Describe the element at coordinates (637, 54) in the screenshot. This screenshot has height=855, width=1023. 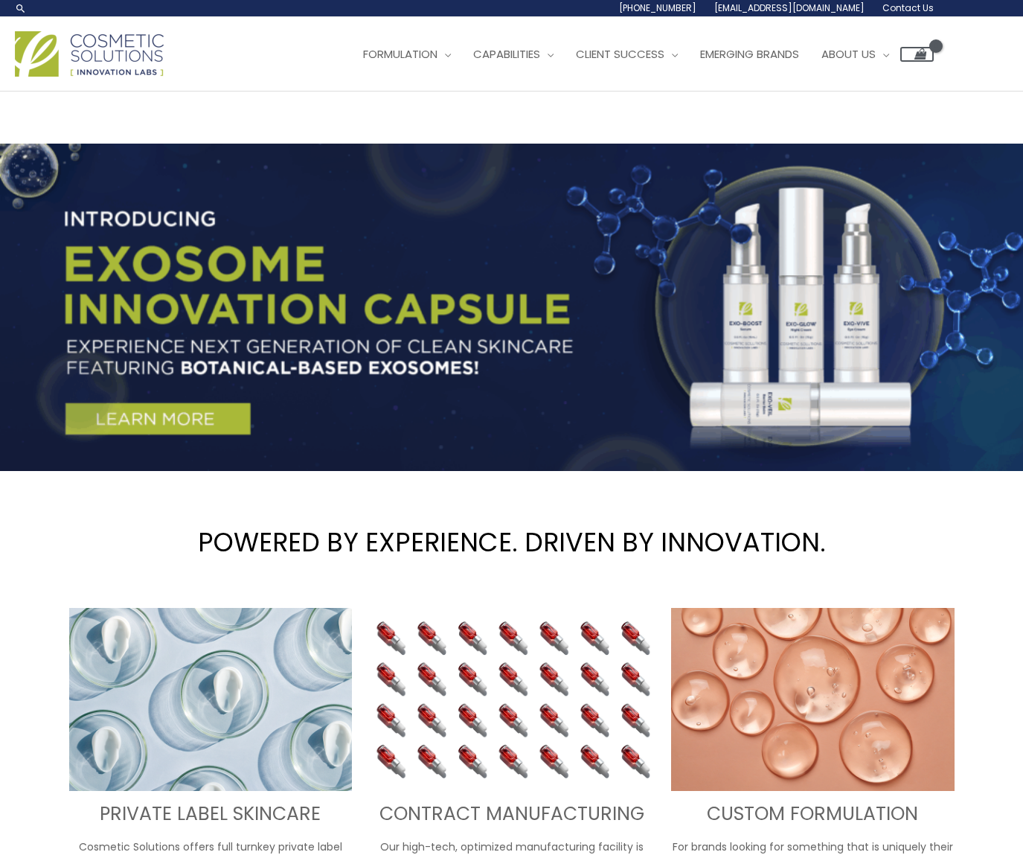
I see `nav: Site Navigation` at that location.